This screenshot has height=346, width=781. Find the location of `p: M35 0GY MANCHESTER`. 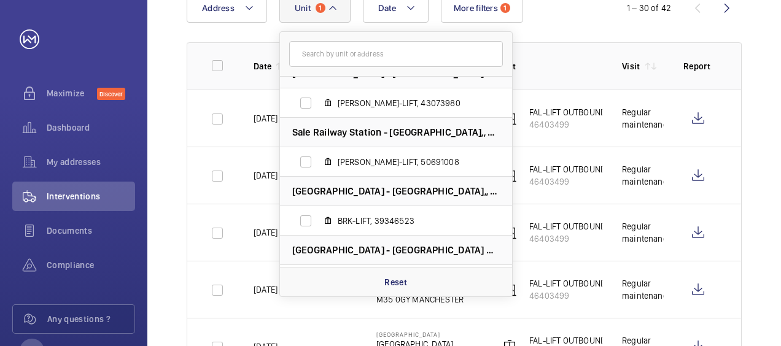

p: M35 0GY MANCHESTER is located at coordinates (420, 300).